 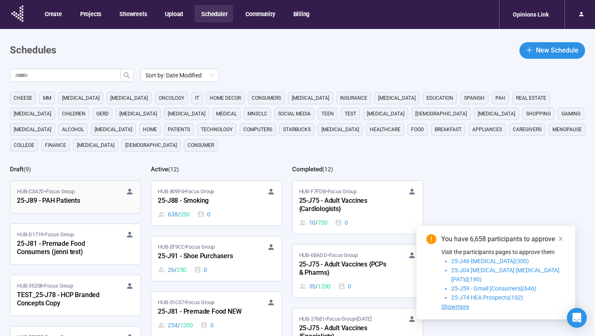 I want to click on span: medical, so click(x=226, y=114).